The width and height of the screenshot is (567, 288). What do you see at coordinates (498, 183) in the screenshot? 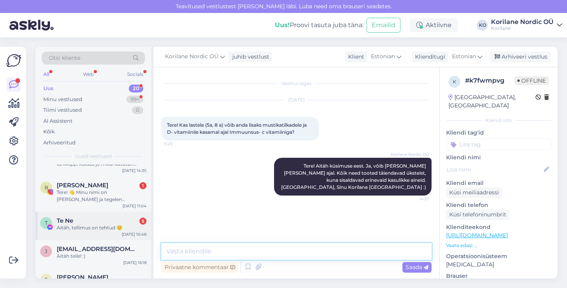
I see `p: Kliendi email` at bounding box center [498, 183].